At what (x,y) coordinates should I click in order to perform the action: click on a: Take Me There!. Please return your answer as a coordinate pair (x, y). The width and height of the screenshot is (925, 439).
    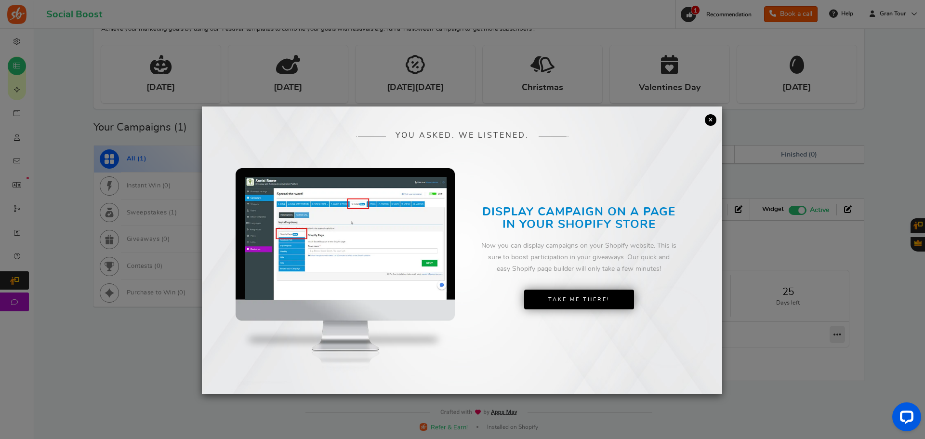
    Looking at the image, I should click on (579, 300).